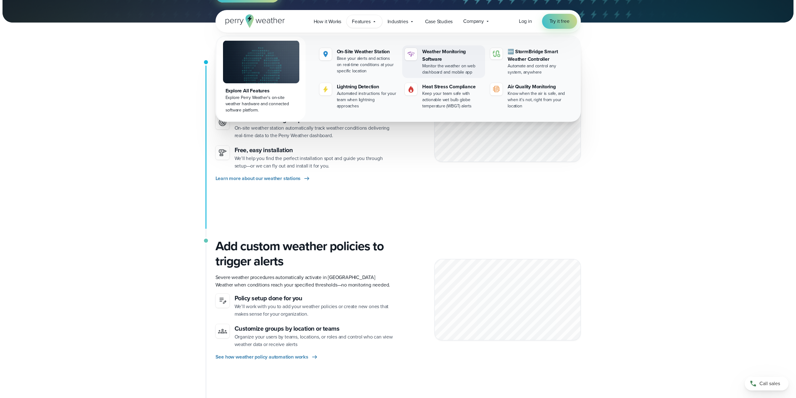  I want to click on a: Air Quality Monitoring Know when the air is safe, and when it's not, right from your location, so click(529, 96).